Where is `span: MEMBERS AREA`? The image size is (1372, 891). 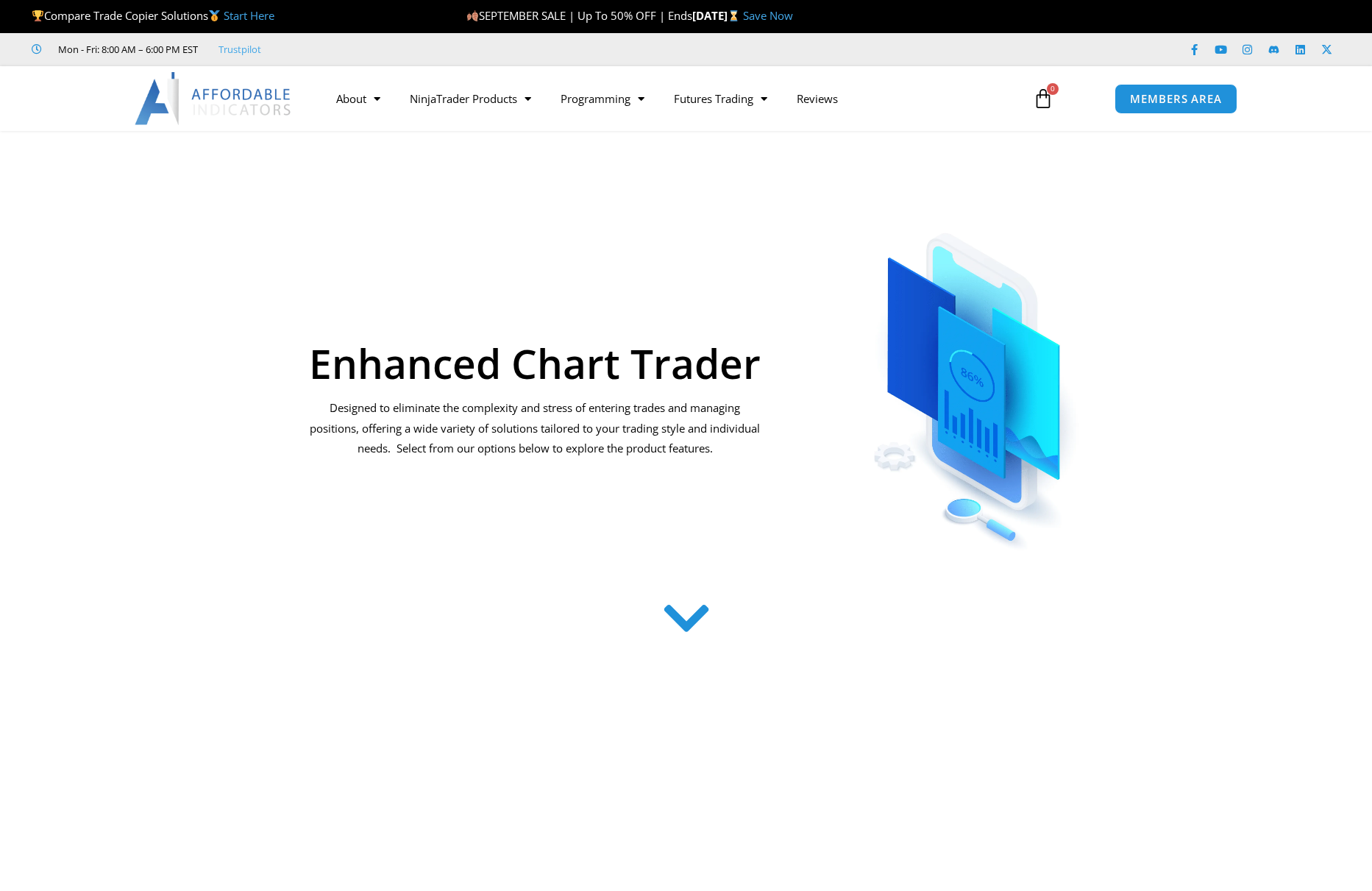
span: MEMBERS AREA is located at coordinates (1175, 98).